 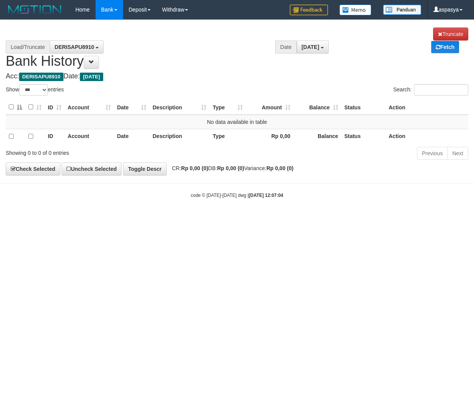 I want to click on th: Description: activate to sort column ascending, so click(x=179, y=107).